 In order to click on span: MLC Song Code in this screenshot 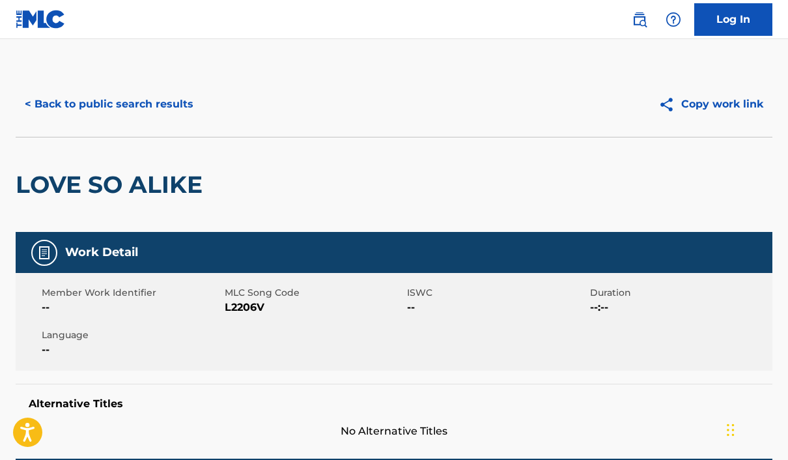, I will do `click(314, 292)`.